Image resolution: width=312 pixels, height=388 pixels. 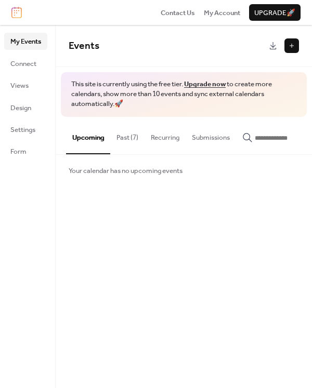 I want to click on span: Settings, so click(x=23, y=130).